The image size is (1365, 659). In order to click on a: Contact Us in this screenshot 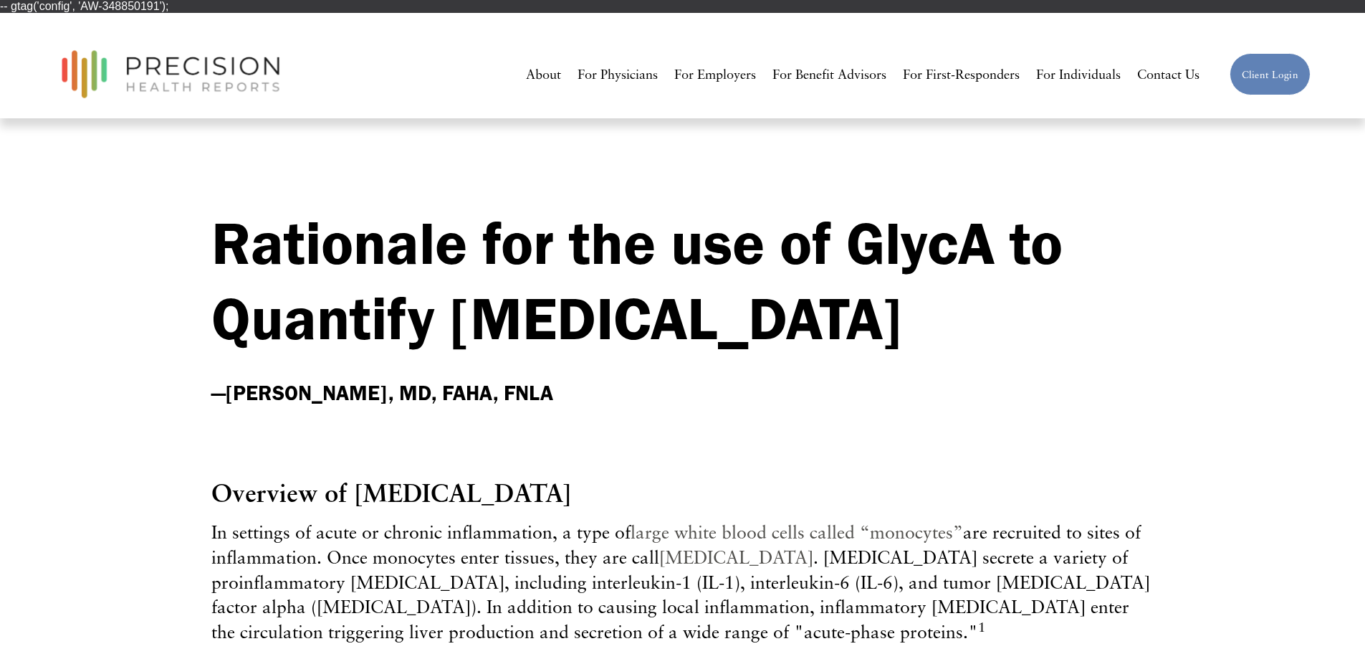, I will do `click(1168, 74)`.